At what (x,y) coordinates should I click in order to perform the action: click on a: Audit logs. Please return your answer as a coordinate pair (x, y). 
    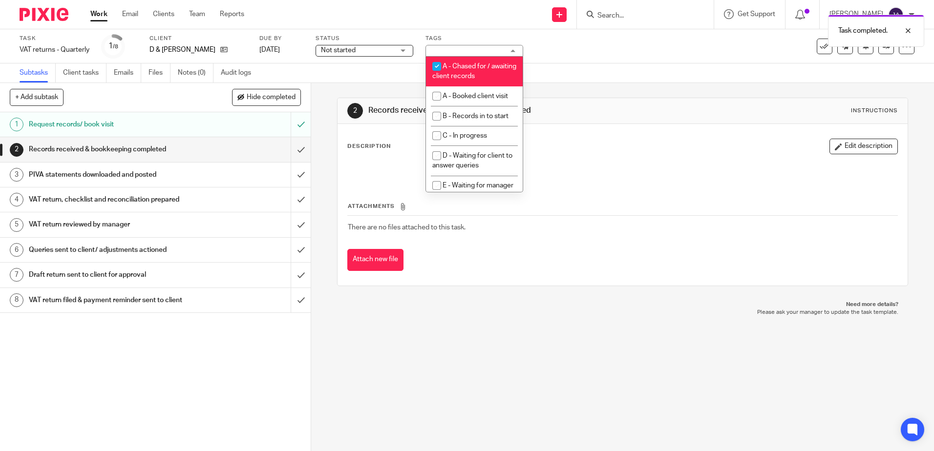
    Looking at the image, I should click on (239, 73).